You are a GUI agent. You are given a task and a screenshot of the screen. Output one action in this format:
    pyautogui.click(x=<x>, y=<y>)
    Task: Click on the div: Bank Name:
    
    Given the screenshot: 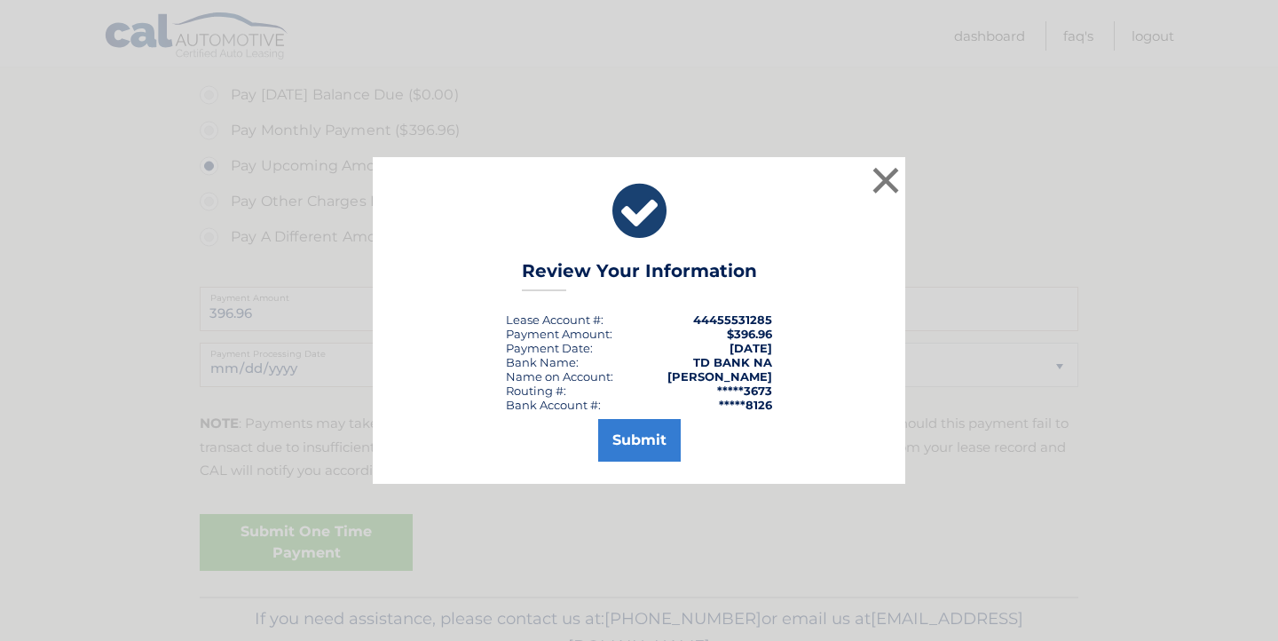 What is the action you would take?
    pyautogui.click(x=542, y=362)
    